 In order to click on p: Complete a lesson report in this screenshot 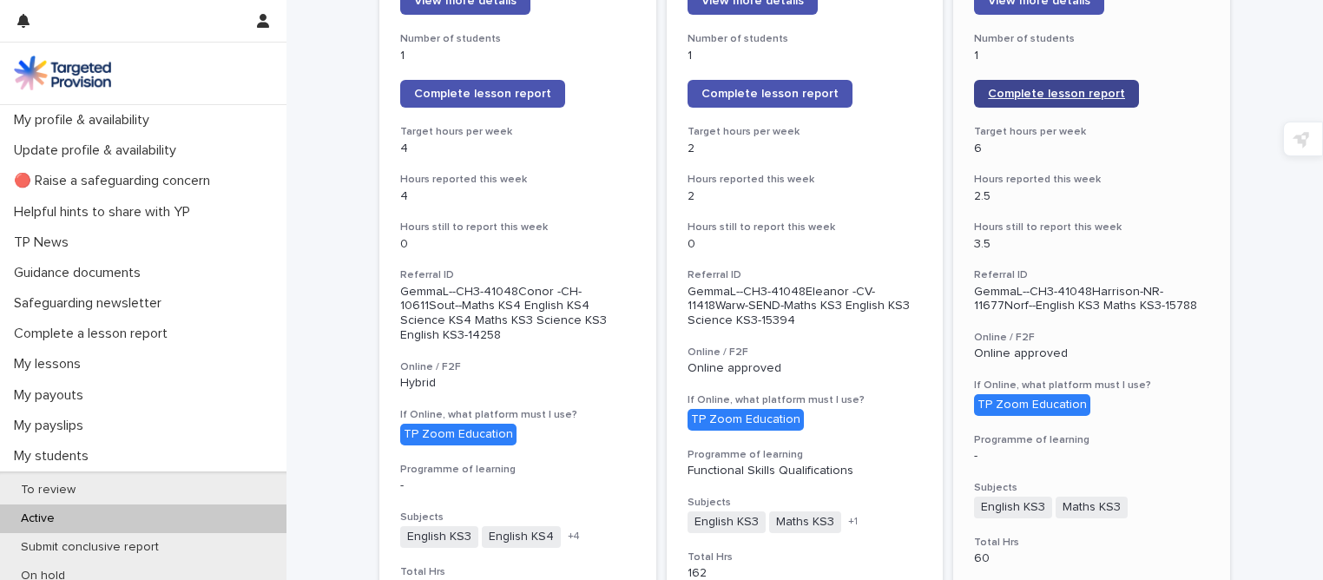, I will do `click(94, 333)`.